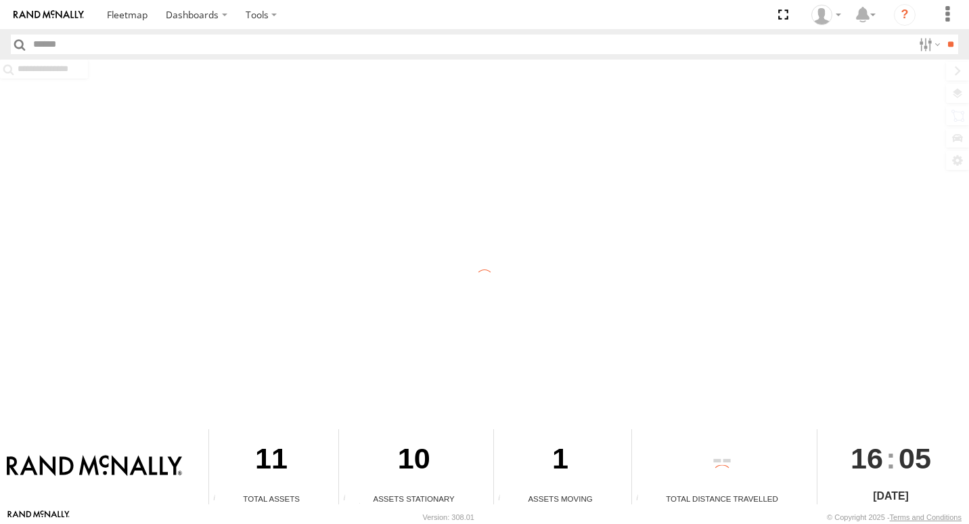  Describe the element at coordinates (894, 517) in the screenshot. I see `div: © Copyright 2025 -` at that location.